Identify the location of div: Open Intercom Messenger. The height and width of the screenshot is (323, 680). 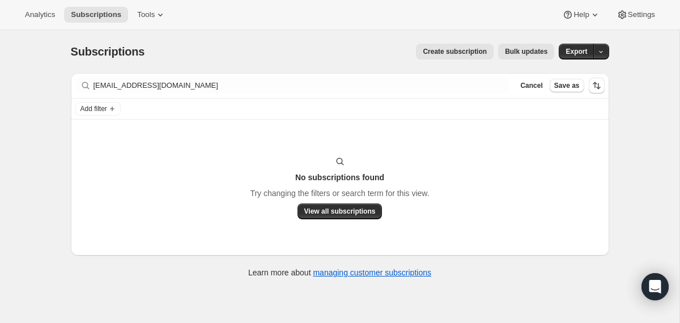
(655, 287).